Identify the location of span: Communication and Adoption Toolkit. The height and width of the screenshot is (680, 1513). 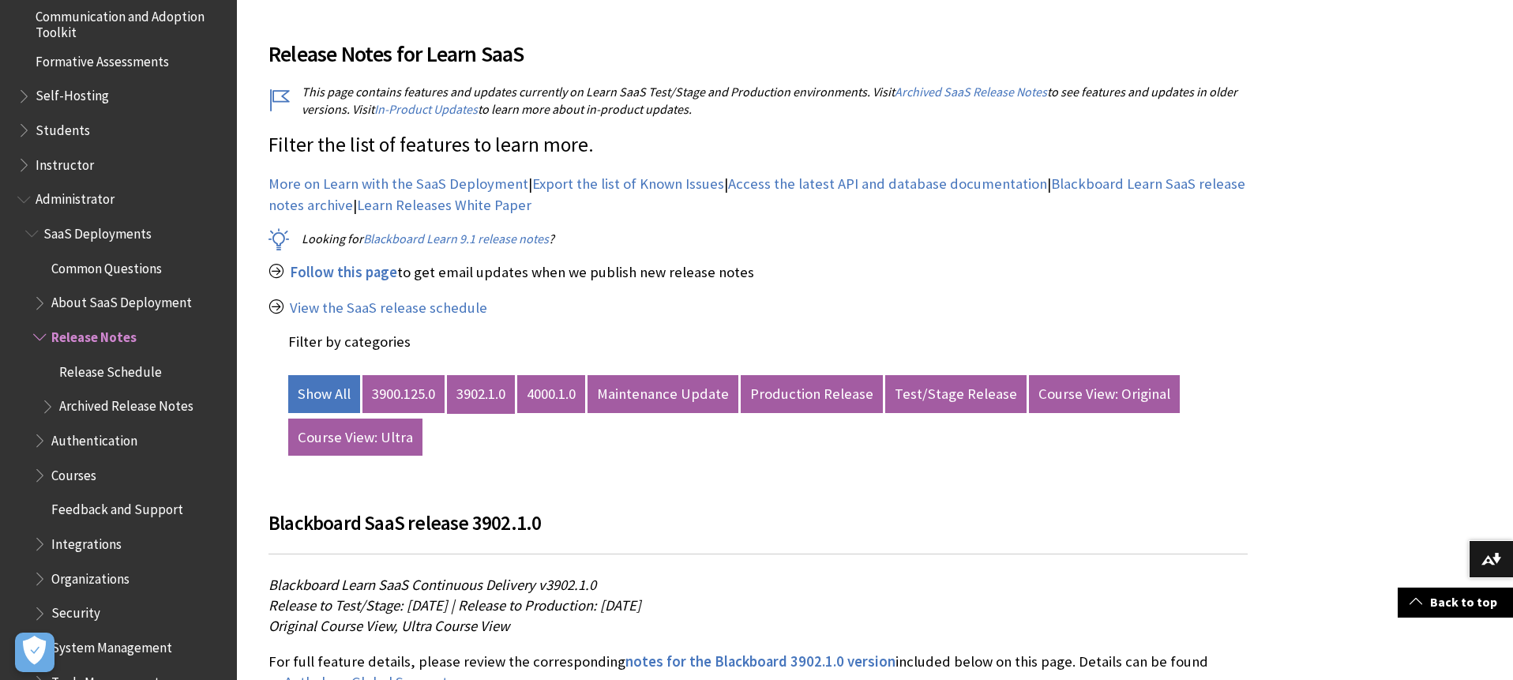
(130, 21).